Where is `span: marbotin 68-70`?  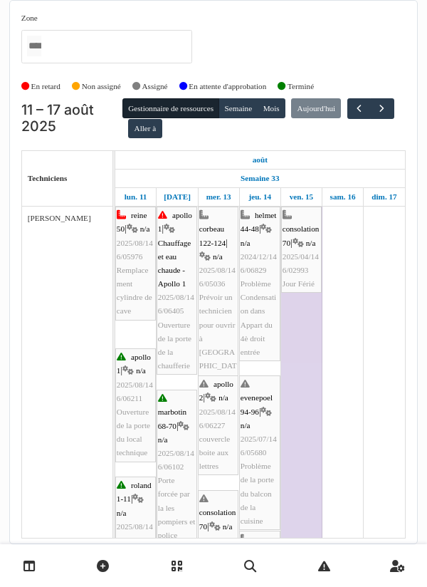
span: marbotin 68-70 is located at coordinates (172, 418).